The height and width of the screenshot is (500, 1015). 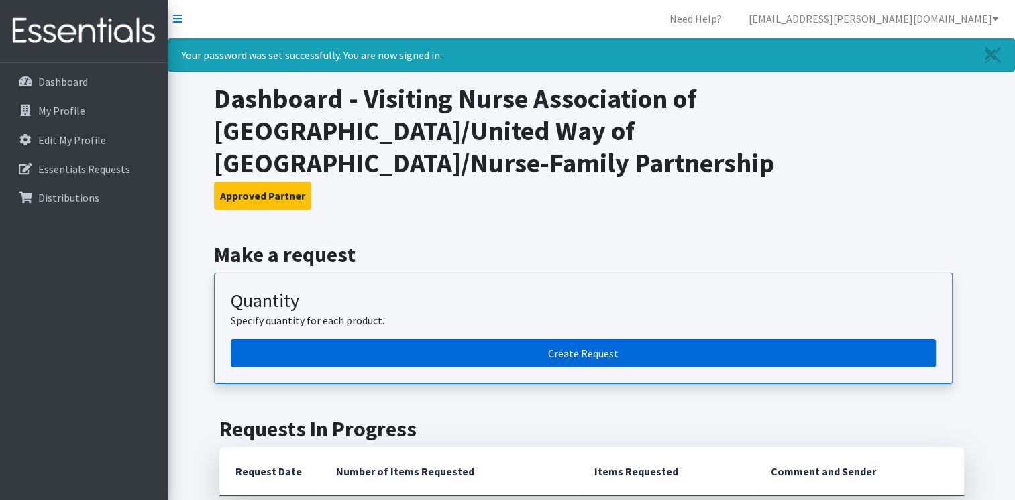 What do you see at coordinates (591, 255) in the screenshot?
I see `h2: Make a request` at bounding box center [591, 255].